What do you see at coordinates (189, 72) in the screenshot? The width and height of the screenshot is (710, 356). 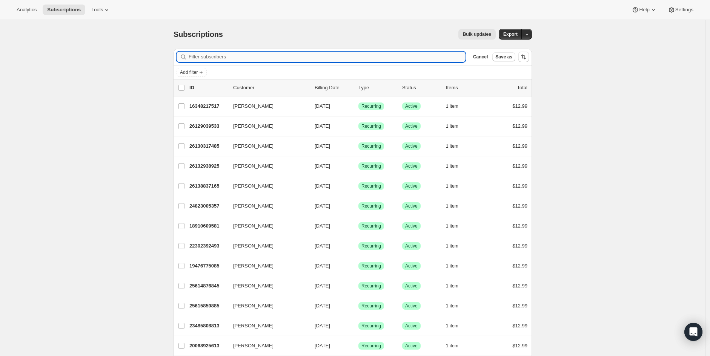 I see `span: Add filter` at bounding box center [189, 72].